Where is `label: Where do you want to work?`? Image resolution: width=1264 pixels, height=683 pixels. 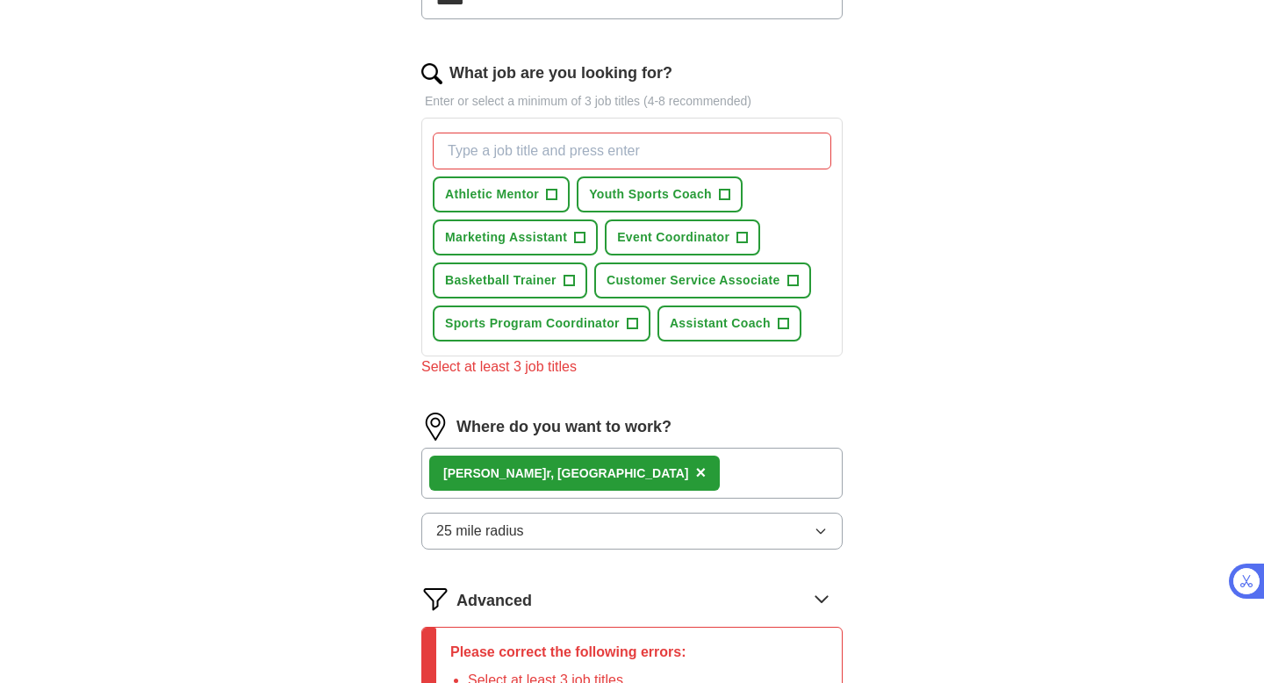
label: Where do you want to work? is located at coordinates (564, 427).